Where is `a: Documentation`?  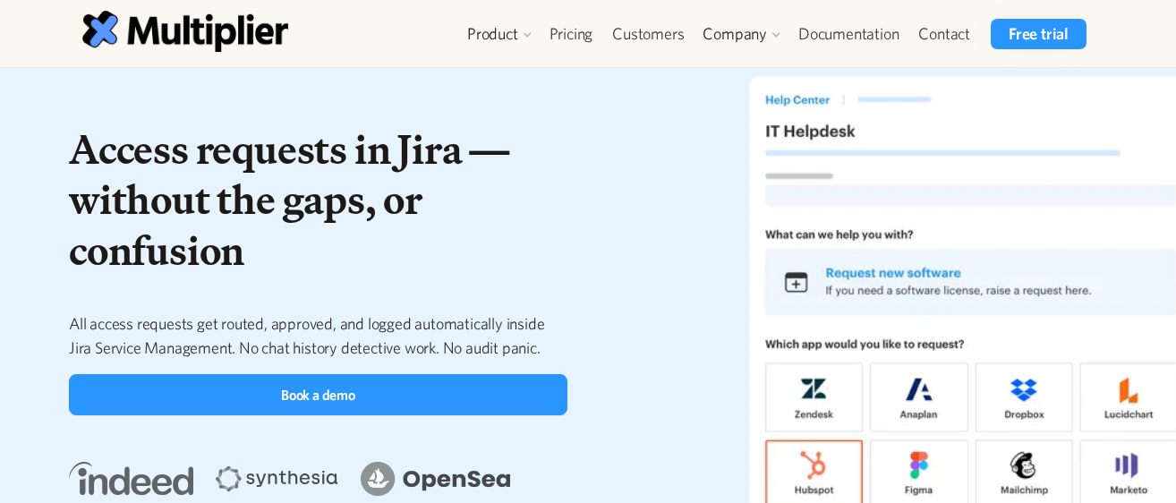 a: Documentation is located at coordinates (848, 34).